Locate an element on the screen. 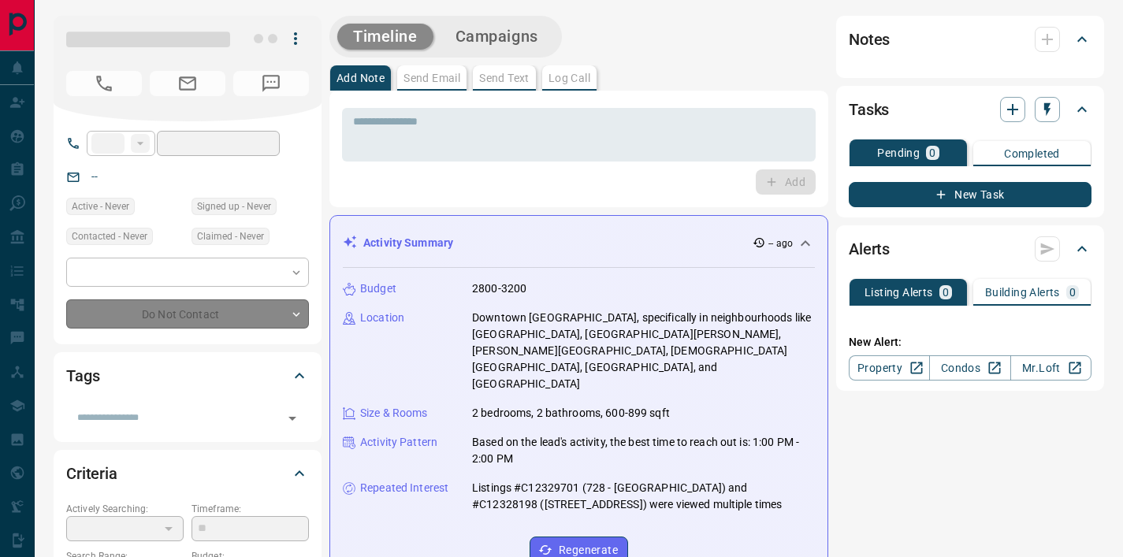 The width and height of the screenshot is (1123, 557). div: Criteria is located at coordinates (188, 474).